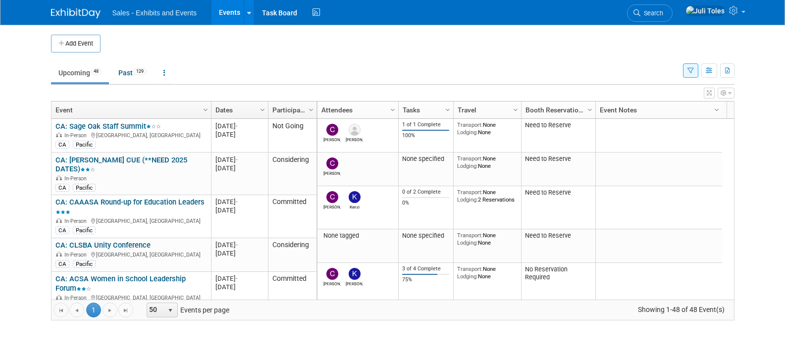  I want to click on div: 0 of 2 Complete, so click(425, 192).